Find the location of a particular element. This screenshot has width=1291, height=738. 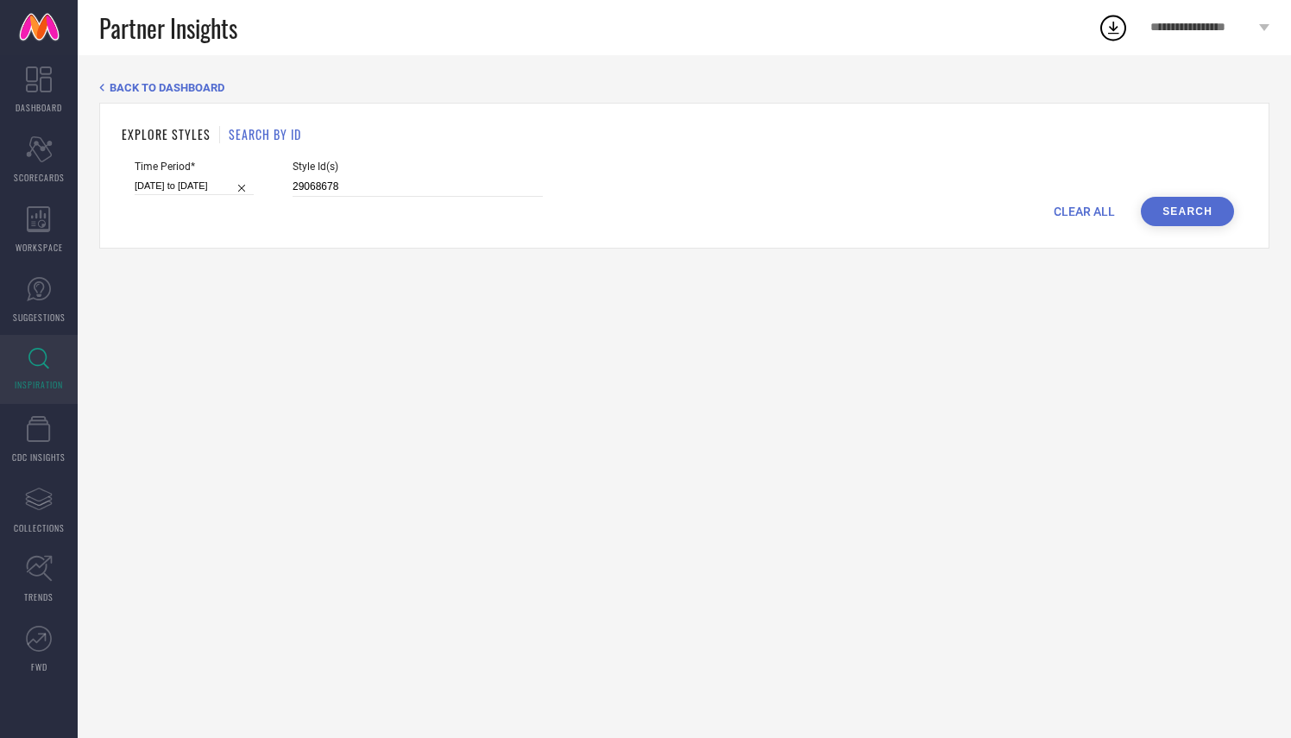

h1: SEARCH BY ID is located at coordinates (265, 134).